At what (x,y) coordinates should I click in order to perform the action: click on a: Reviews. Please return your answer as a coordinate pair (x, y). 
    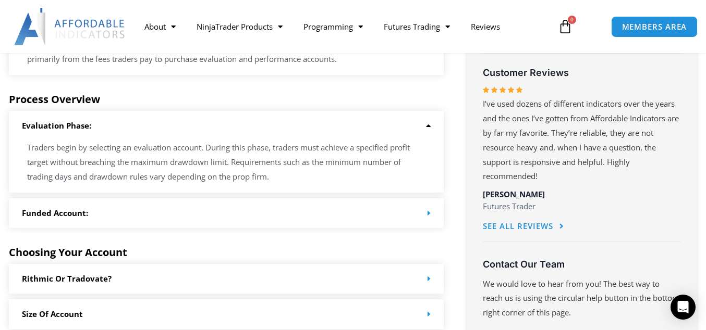
    Looking at the image, I should click on (485, 27).